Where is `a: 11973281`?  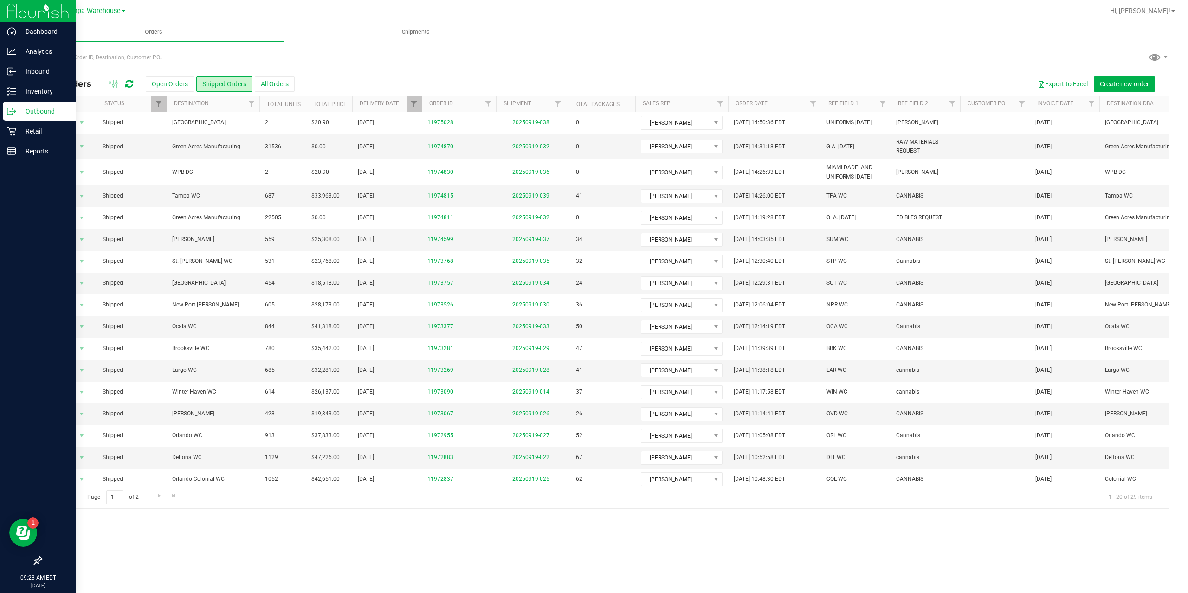
a: 11973281 is located at coordinates (440, 348).